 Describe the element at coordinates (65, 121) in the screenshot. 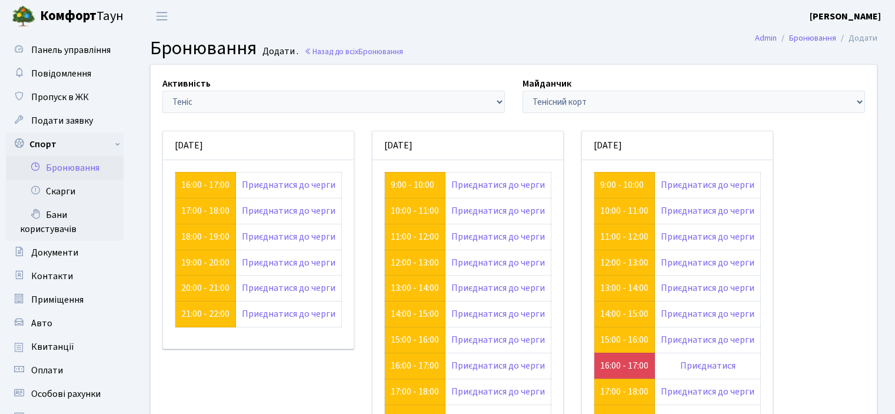

I see `a: Подати заявку` at that location.